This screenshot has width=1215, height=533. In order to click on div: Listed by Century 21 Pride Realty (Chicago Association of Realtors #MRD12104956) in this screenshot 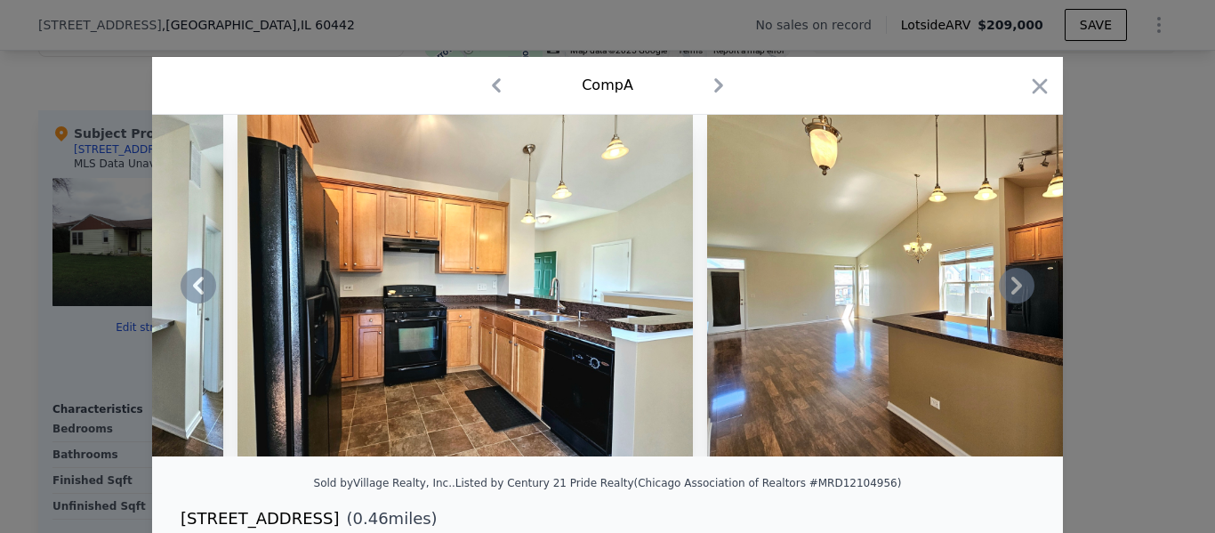, I will do `click(679, 483)`.